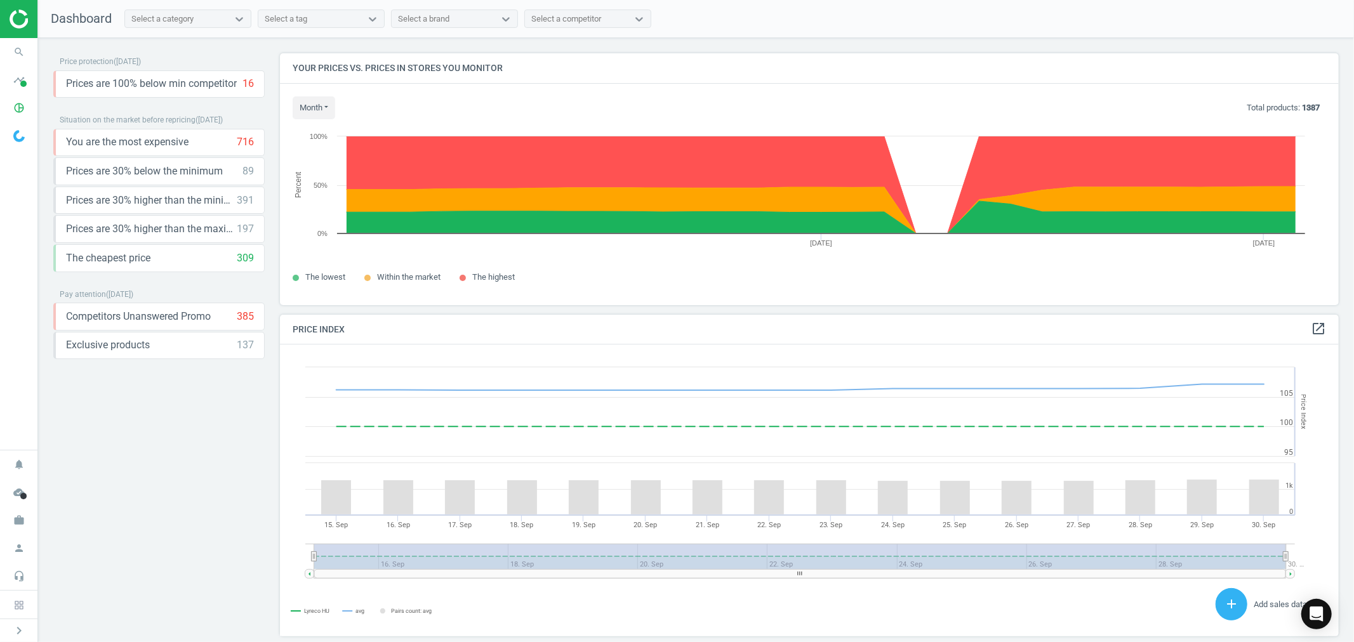 This screenshot has width=1354, height=642. What do you see at coordinates (769, 525) in the screenshot?
I see `tspan: 22. Sep` at bounding box center [769, 525].